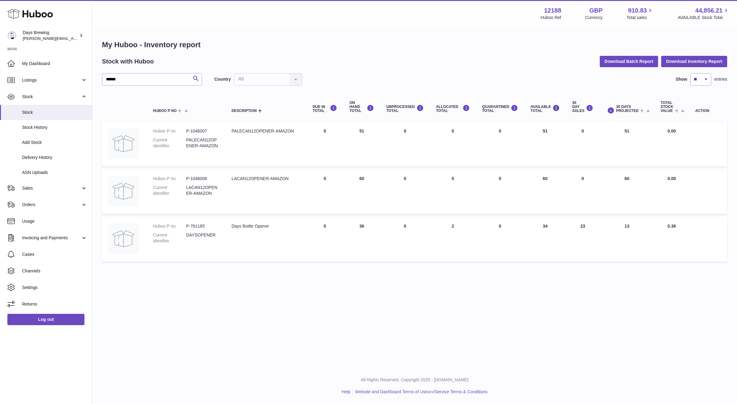 The height and width of the screenshot is (404, 737). Describe the element at coordinates (667, 107) in the screenshot. I see `span: Total stock value` at that location.